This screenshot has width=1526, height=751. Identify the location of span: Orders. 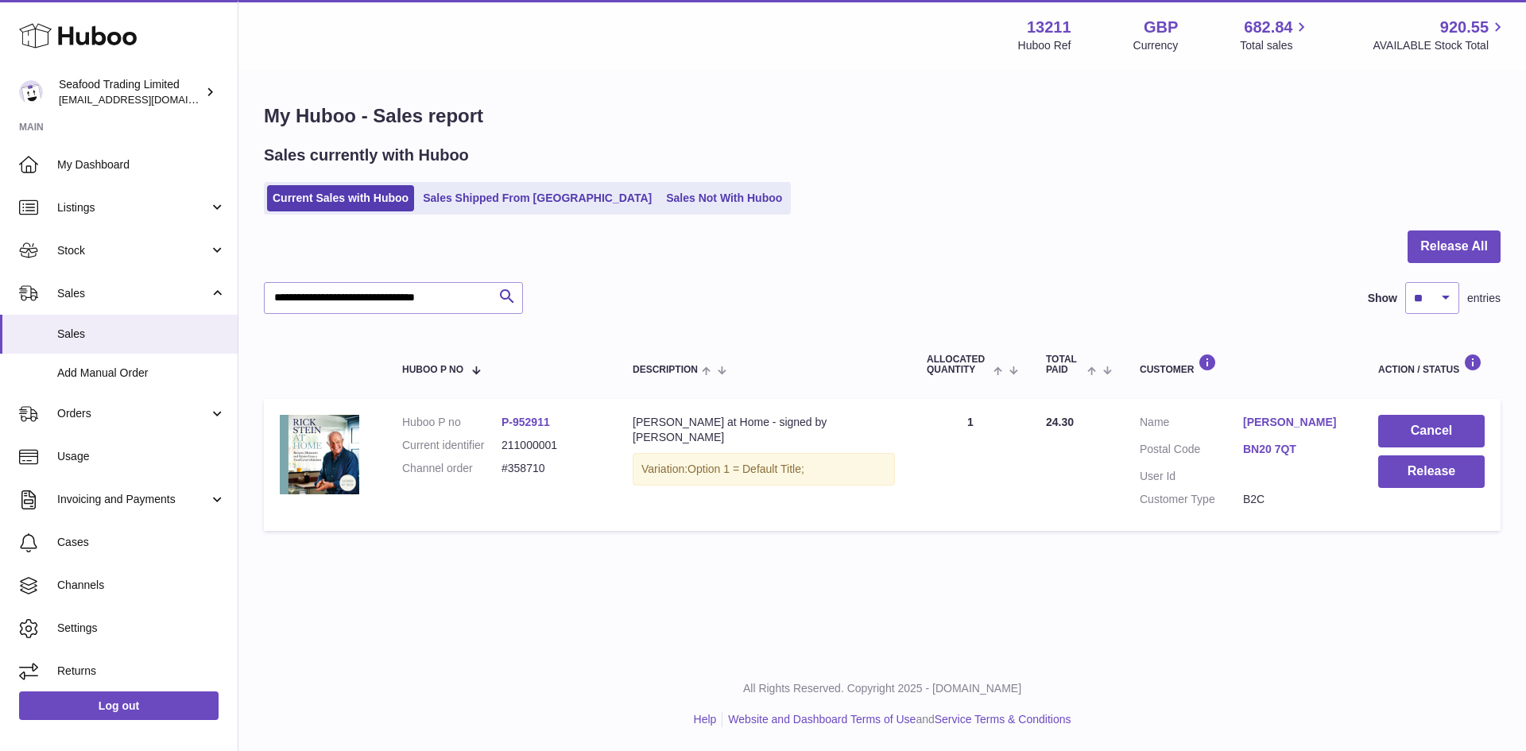
(133, 413).